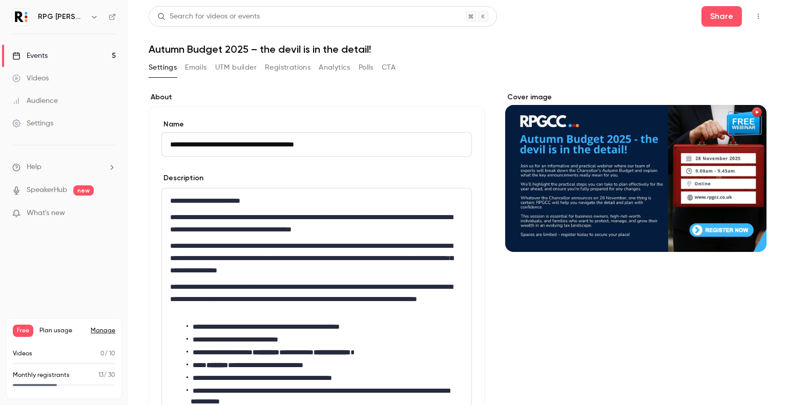  I want to click on button: UTM builder, so click(236, 68).